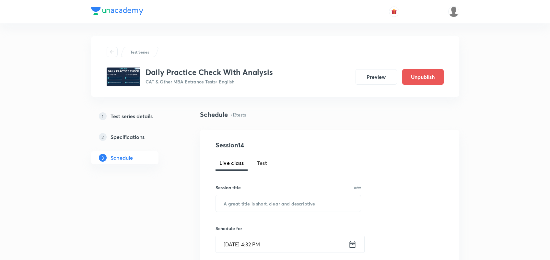 Image resolution: width=550 pixels, height=260 pixels. I want to click on h3: Daily Practice Check With Analysis, so click(209, 72).